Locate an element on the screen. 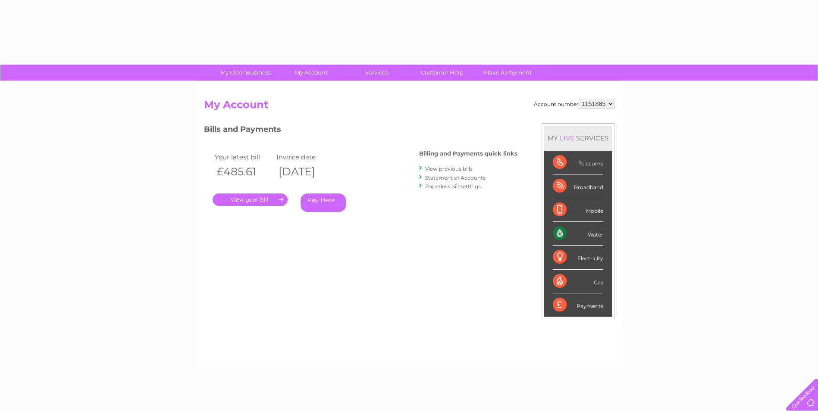 This screenshot has height=411, width=818. div: Electricity is located at coordinates (578, 257).